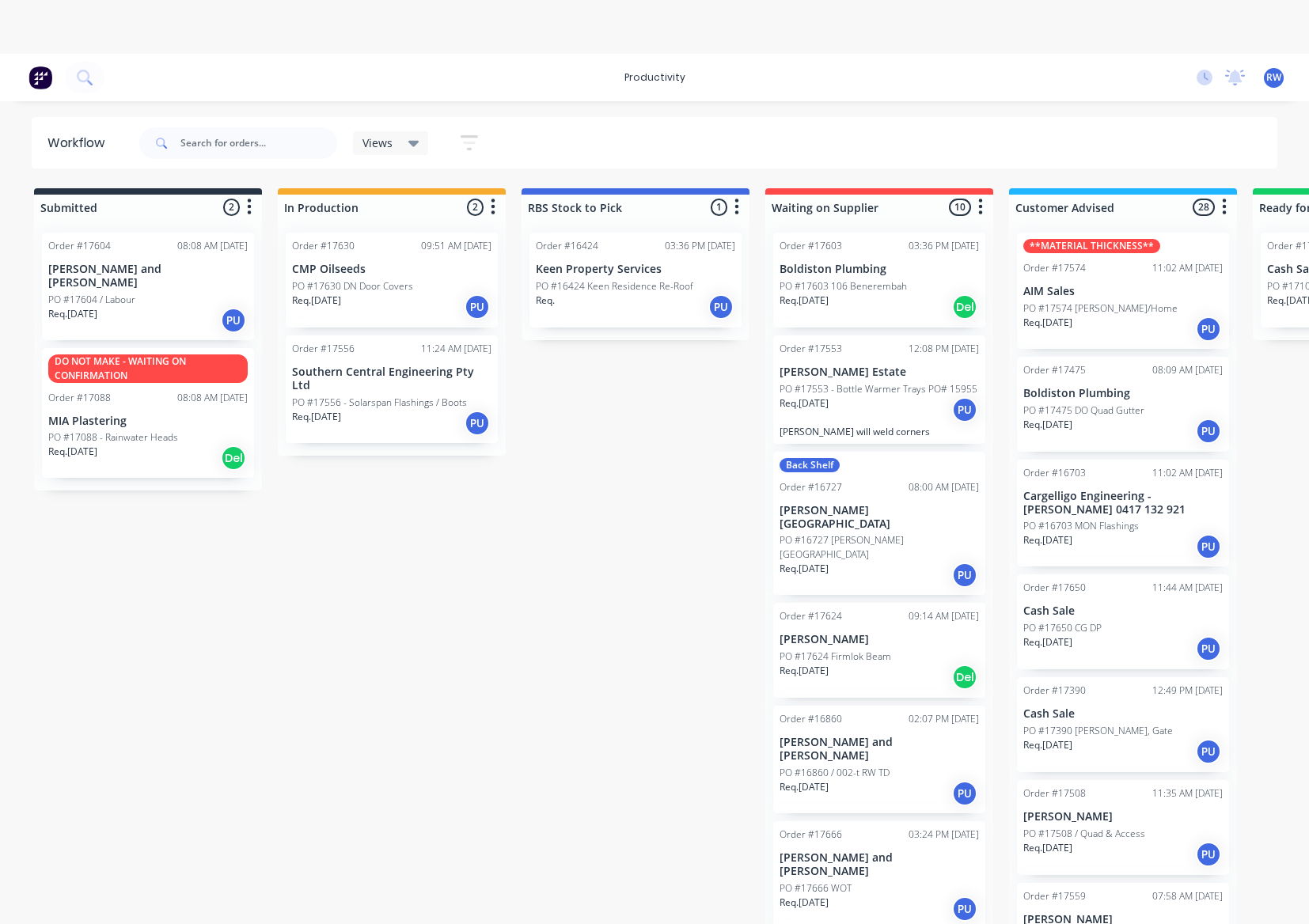 The image size is (1309, 924). Describe the element at coordinates (843, 287) in the screenshot. I see `p: PO #17603 106 Benerembah` at that location.